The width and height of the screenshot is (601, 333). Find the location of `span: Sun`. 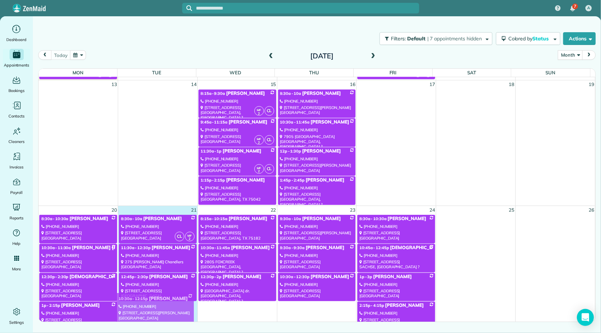

span: Sun is located at coordinates (550, 72).